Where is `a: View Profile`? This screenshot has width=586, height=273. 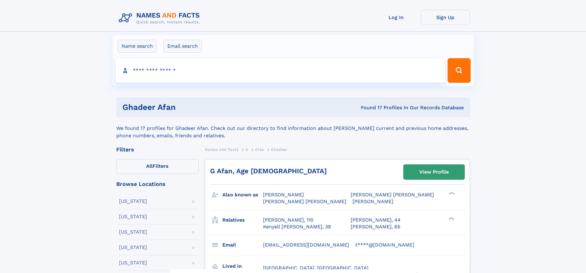 a: View Profile is located at coordinates (434, 172).